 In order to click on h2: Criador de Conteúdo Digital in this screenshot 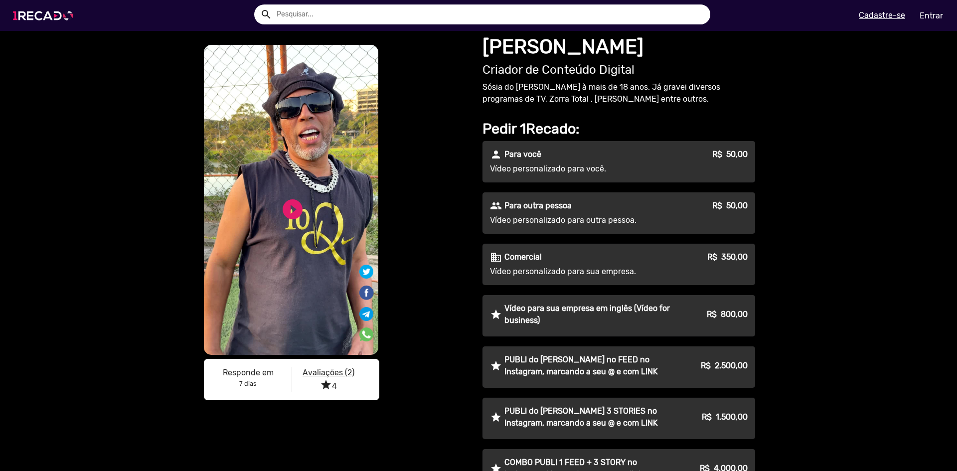, I will do `click(618, 70)`.